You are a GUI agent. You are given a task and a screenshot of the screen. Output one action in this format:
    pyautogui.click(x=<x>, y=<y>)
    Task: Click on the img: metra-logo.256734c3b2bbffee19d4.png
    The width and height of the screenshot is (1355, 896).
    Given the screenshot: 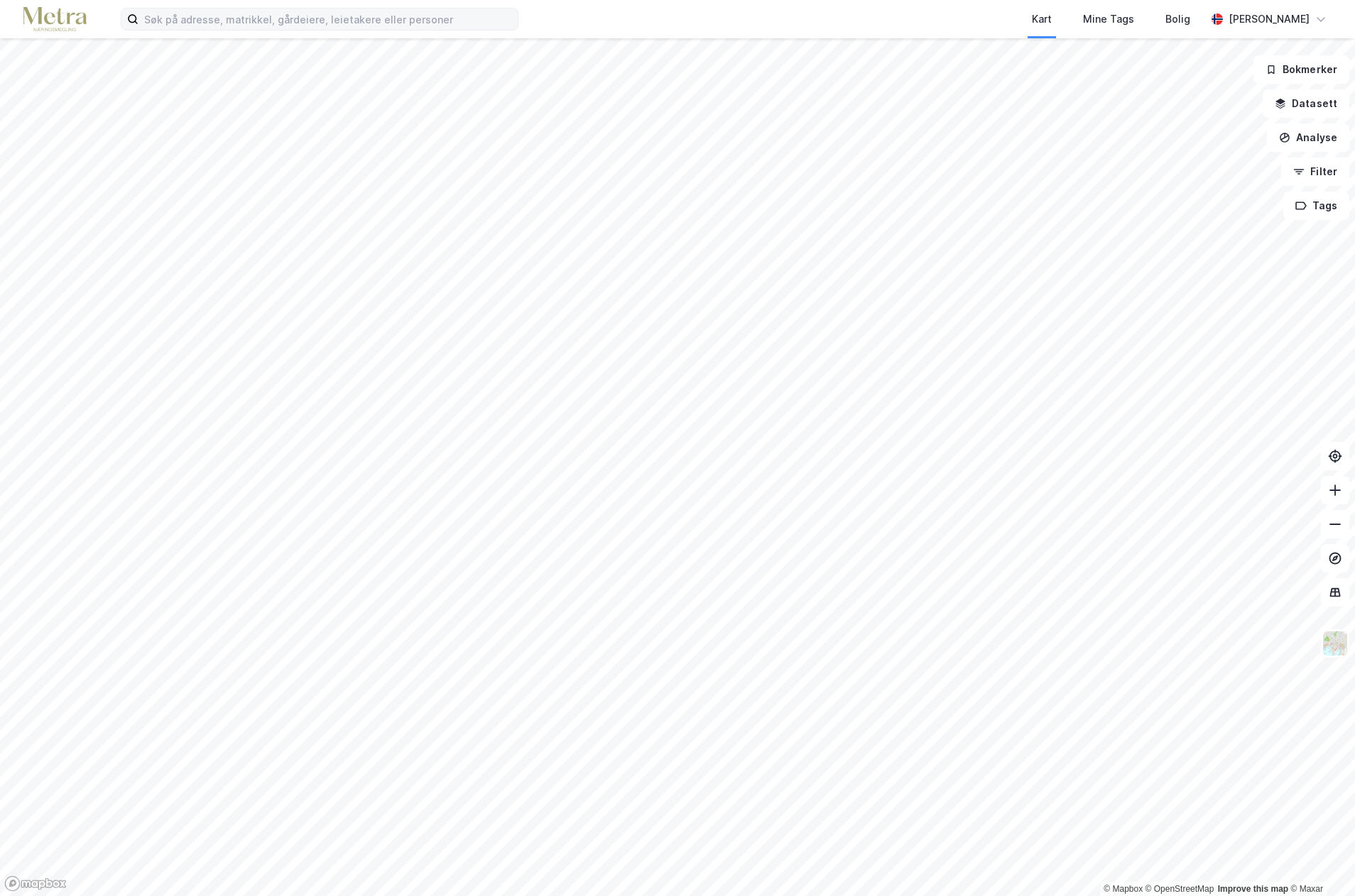 What is the action you would take?
    pyautogui.click(x=55, y=19)
    